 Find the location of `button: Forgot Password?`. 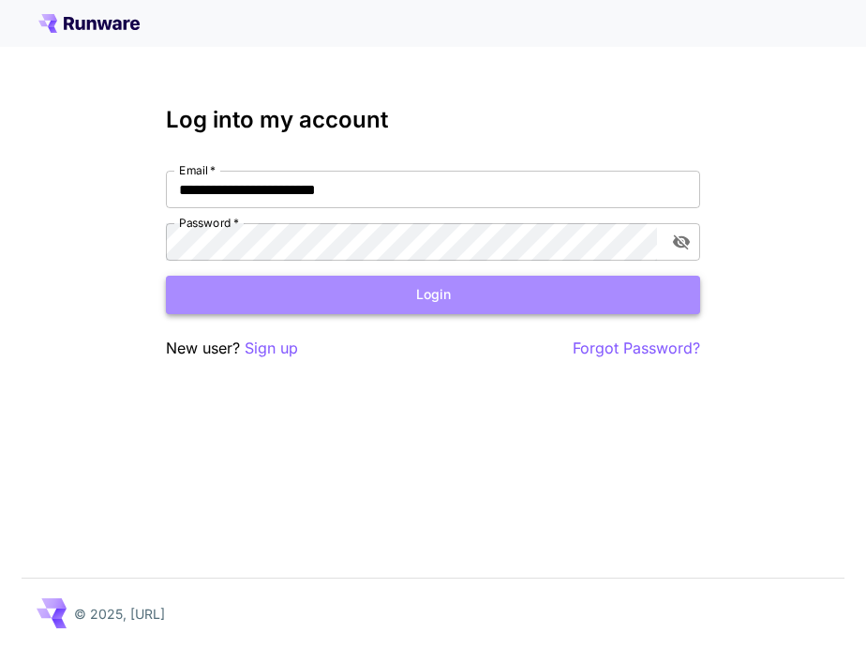

button: Forgot Password? is located at coordinates (637, 348).